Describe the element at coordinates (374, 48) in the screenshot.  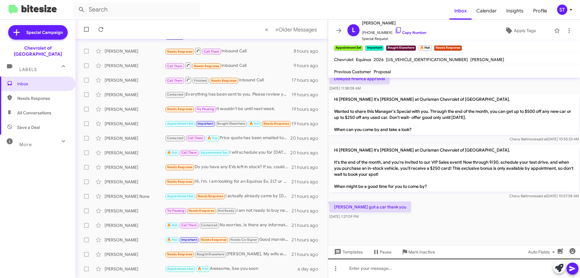
I see `small: Important` at that location.